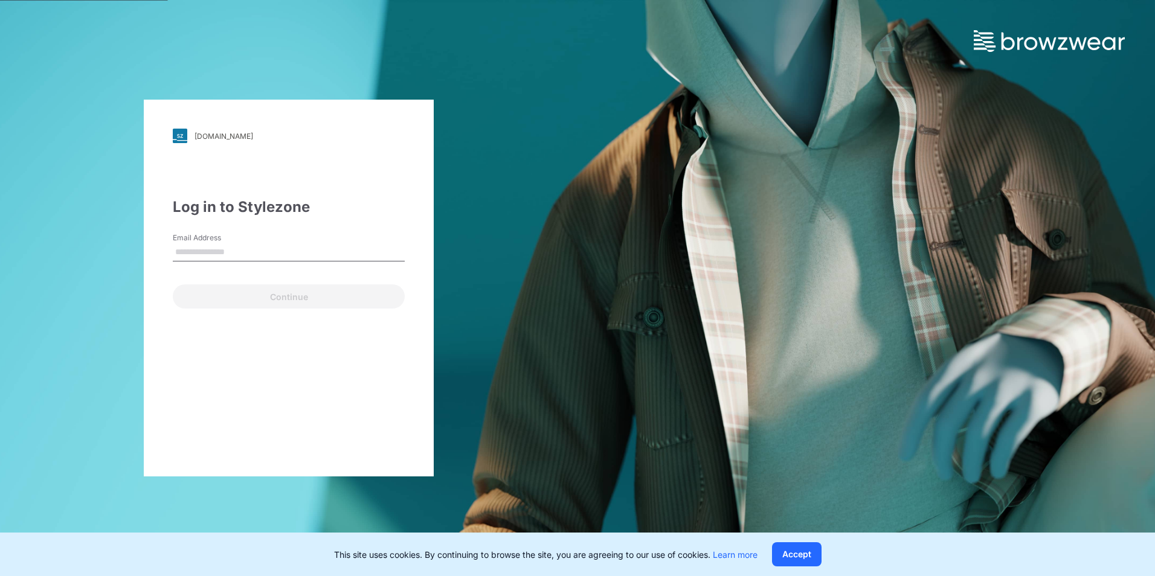 Image resolution: width=1155 pixels, height=576 pixels. I want to click on button: Accept, so click(796, 554).